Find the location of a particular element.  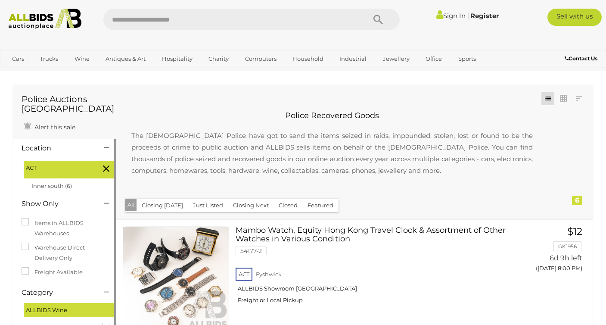

a: Antiques & Art is located at coordinates (125, 59).